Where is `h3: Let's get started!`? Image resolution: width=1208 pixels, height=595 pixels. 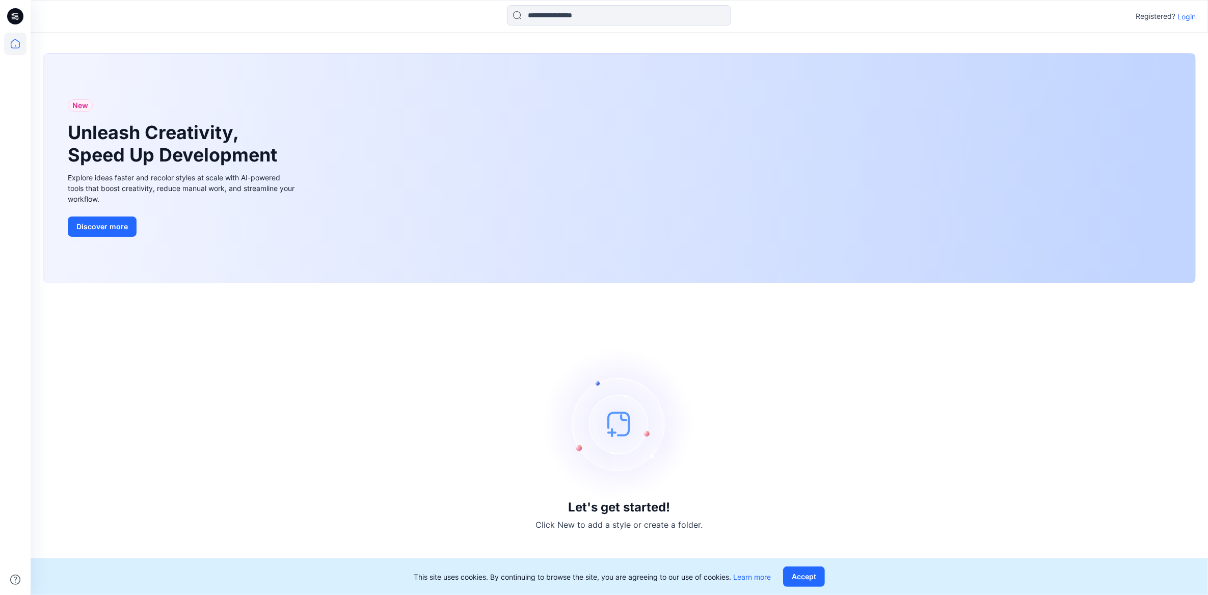 h3: Let's get started! is located at coordinates (619, 507).